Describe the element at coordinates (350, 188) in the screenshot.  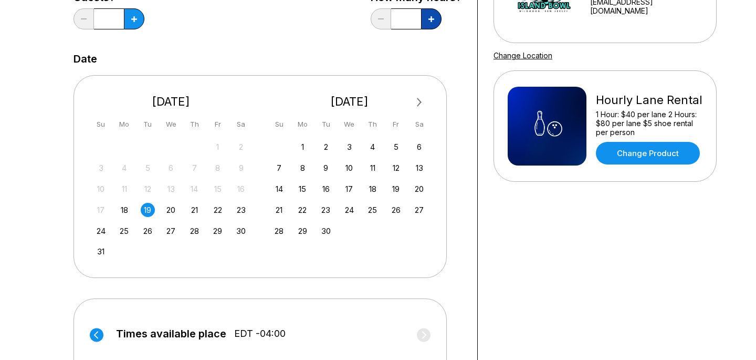
I see `div: month 2025-09` at that location.